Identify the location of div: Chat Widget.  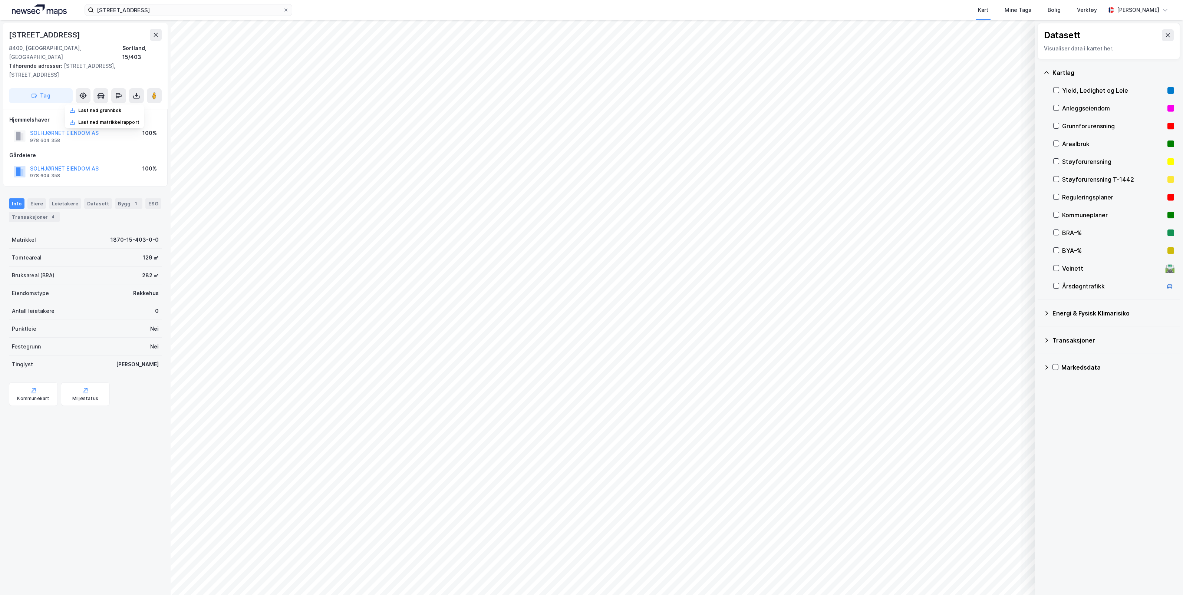
(1165, 578).